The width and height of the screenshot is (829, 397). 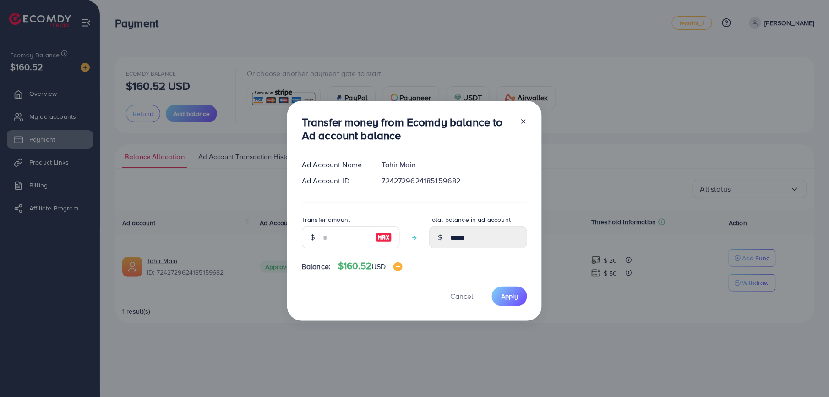 I want to click on h4: $160.52, so click(x=370, y=266).